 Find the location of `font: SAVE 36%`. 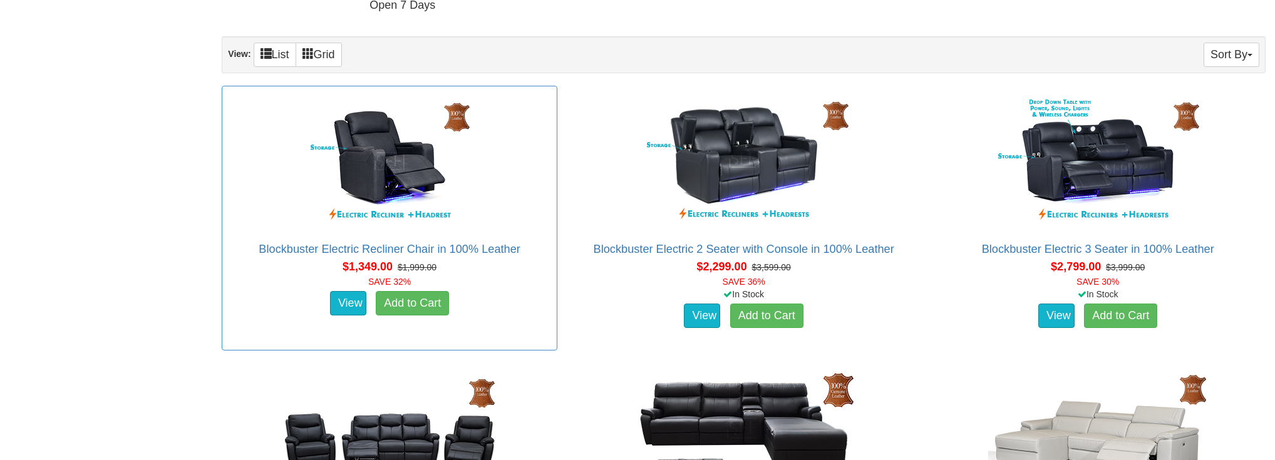

font: SAVE 36% is located at coordinates (744, 282).